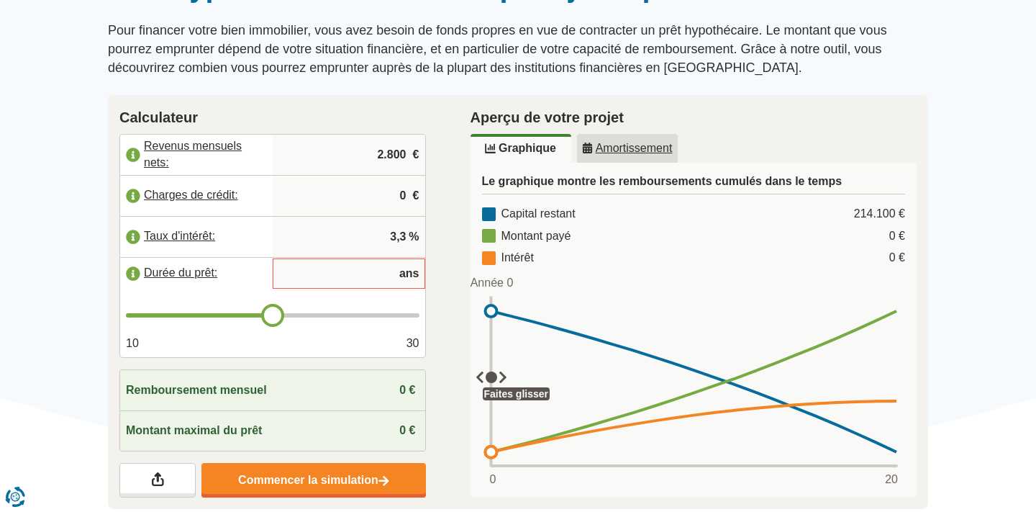 The width and height of the screenshot is (1036, 512). Describe the element at coordinates (158, 480) in the screenshot. I see `a: Partagez vos résultats` at that location.